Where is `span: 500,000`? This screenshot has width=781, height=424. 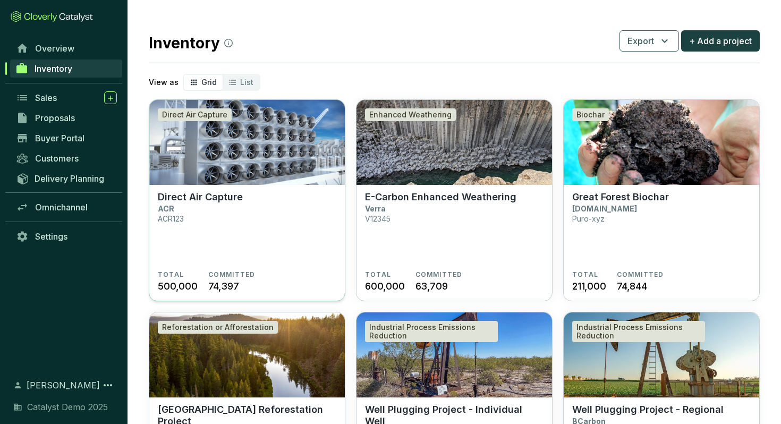 span: 500,000 is located at coordinates (177, 286).